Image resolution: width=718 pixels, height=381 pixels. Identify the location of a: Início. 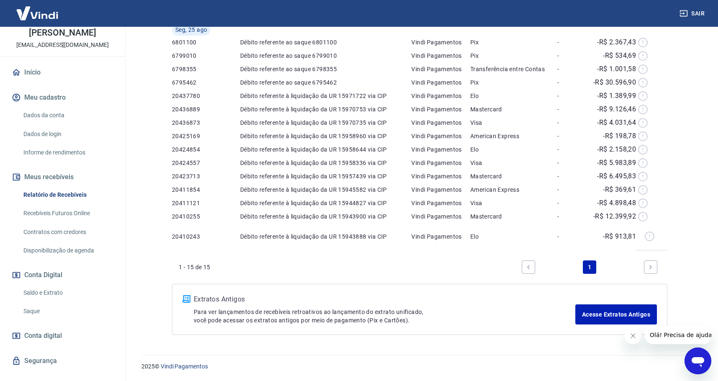
(62, 72).